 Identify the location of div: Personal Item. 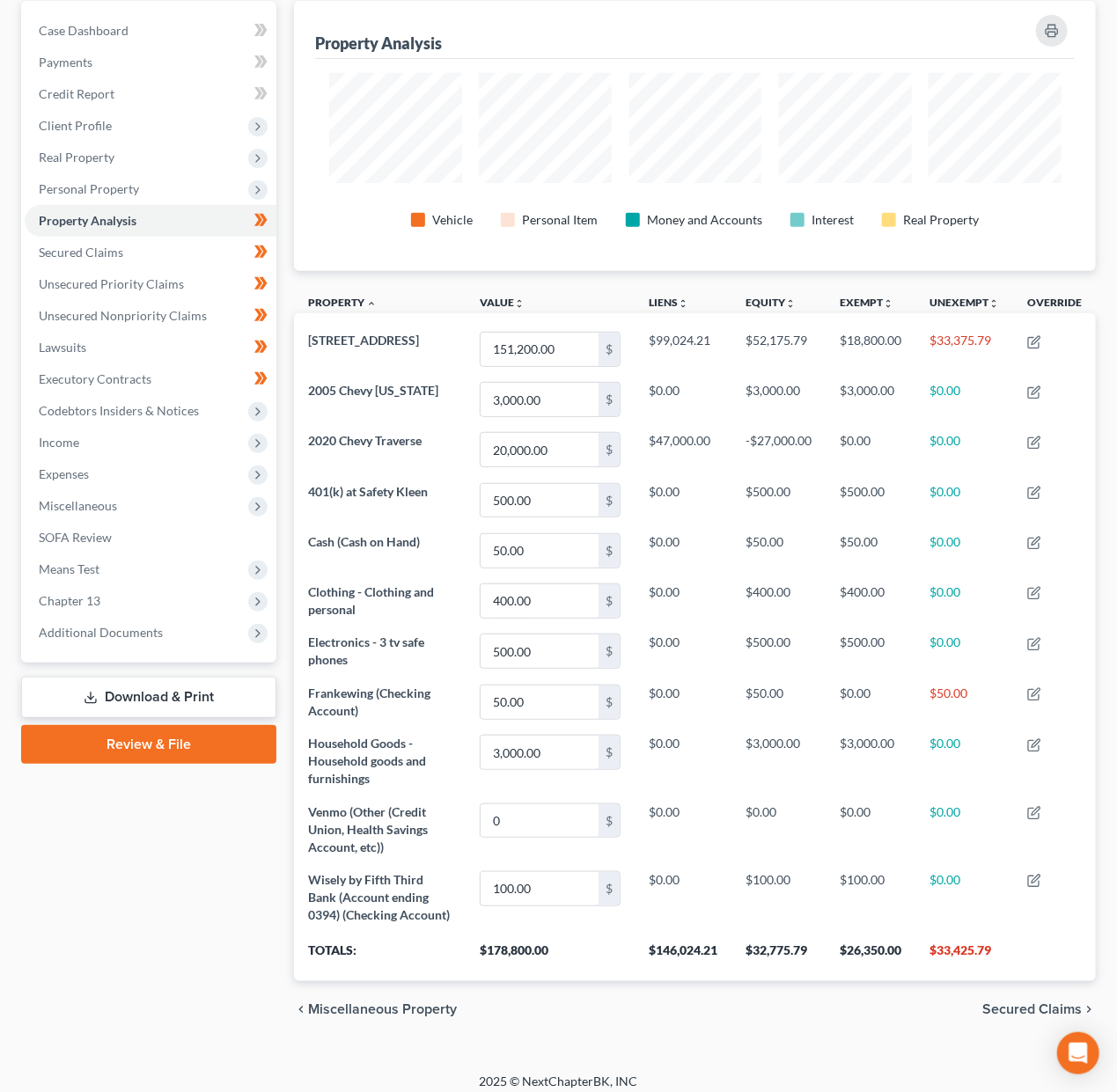
(560, 220).